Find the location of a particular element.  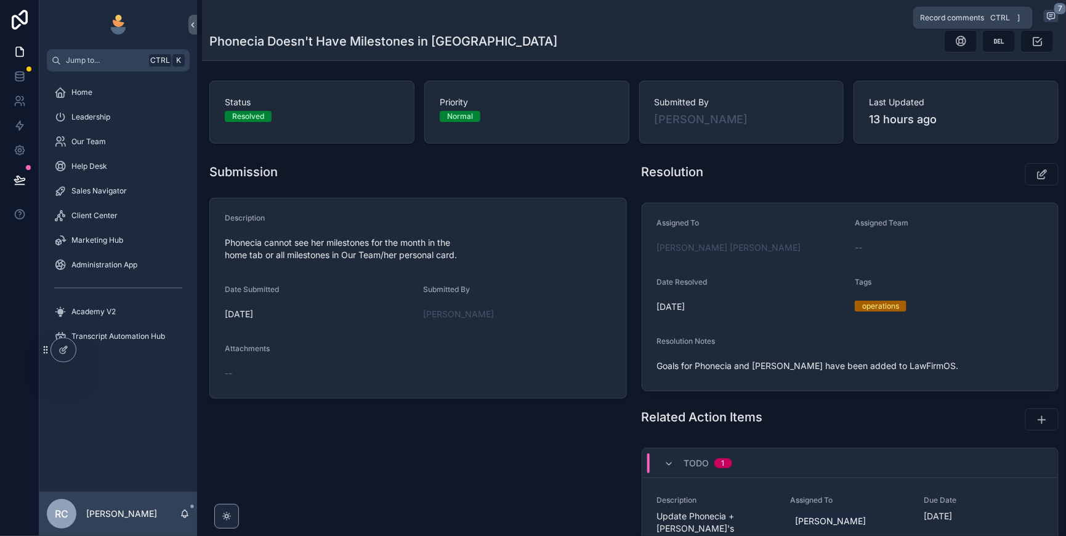

span: Date Resolved is located at coordinates (682, 281).